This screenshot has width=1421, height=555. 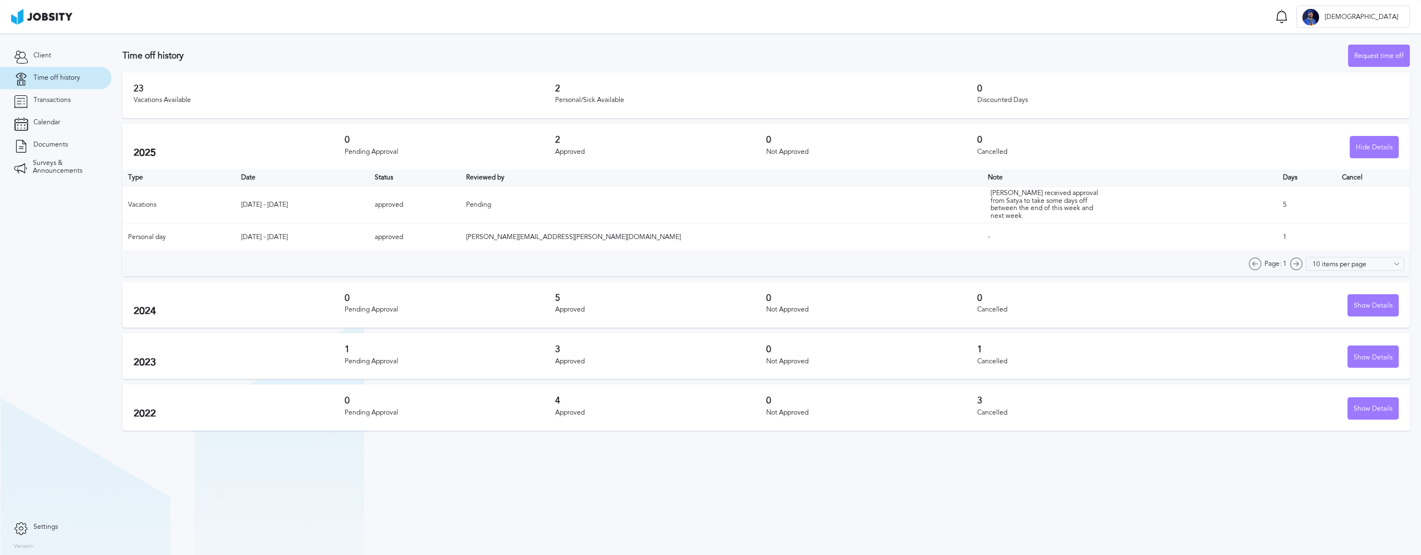 What do you see at coordinates (46, 527) in the screenshot?
I see `span: Settings` at bounding box center [46, 527].